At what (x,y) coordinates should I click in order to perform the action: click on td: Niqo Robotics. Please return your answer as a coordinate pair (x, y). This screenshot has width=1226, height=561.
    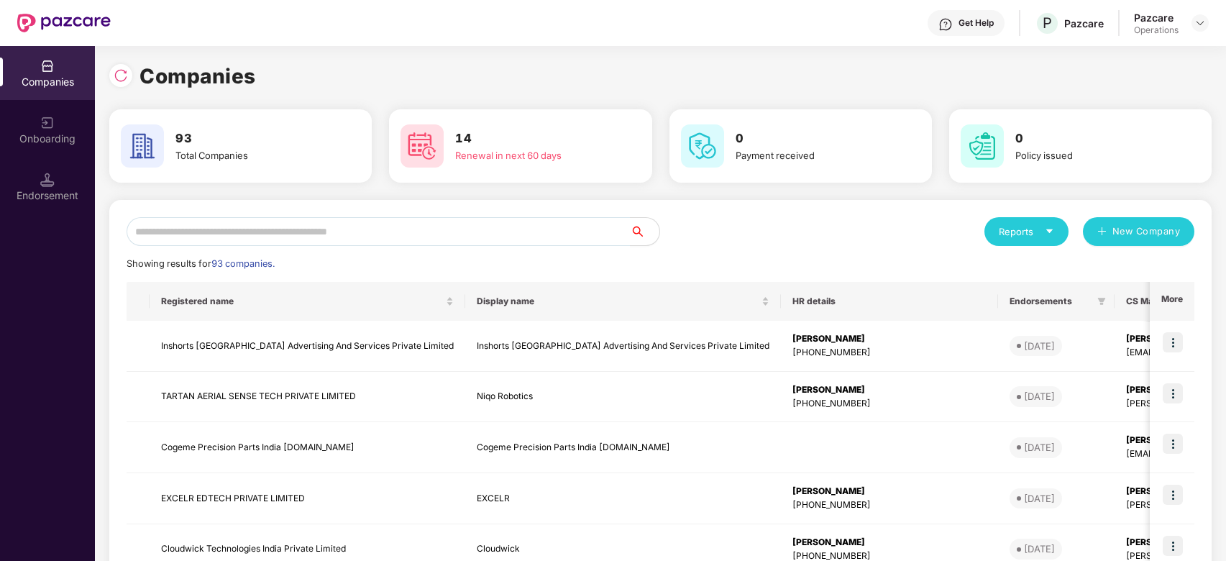
    Looking at the image, I should click on (623, 397).